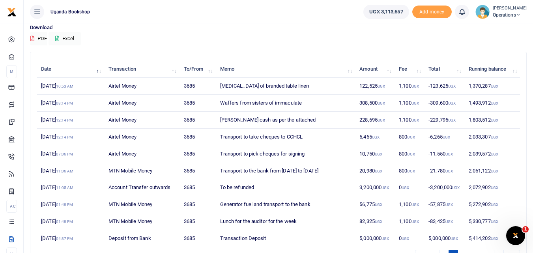  Describe the element at coordinates (285, 69) in the screenshot. I see `th: Memo: activate to sort column ascending` at that location.